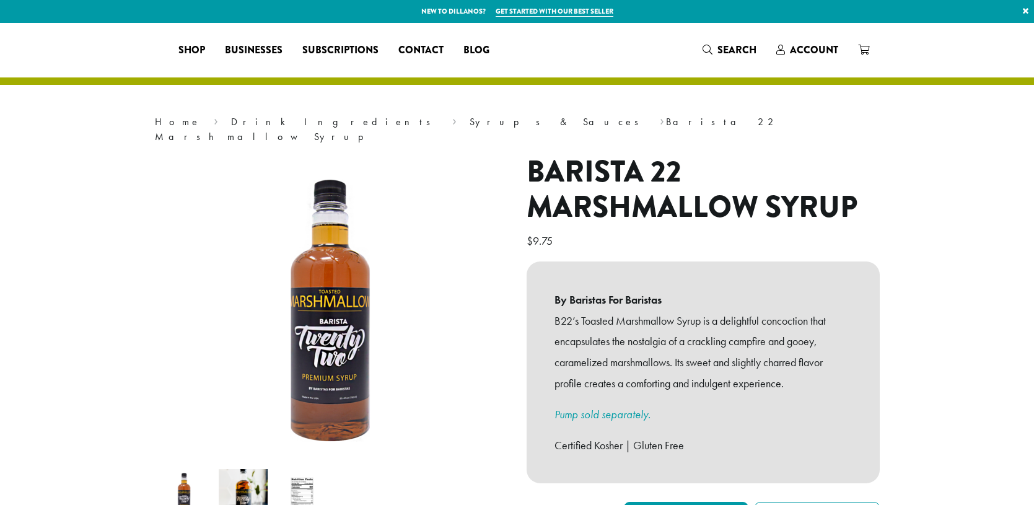 This screenshot has width=1034, height=505. Describe the element at coordinates (517, 129) in the screenshot. I see `nav: Breadcrumb` at that location.